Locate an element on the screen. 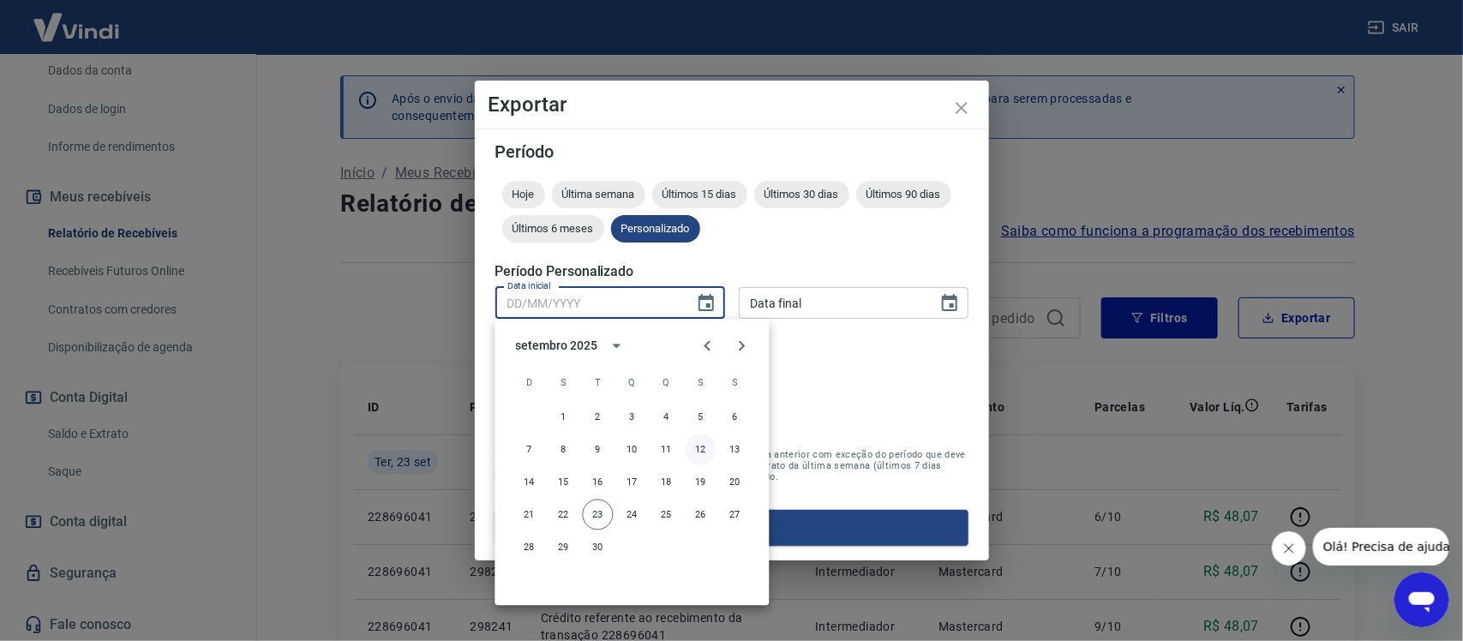  button: 17 is located at coordinates (633, 483).